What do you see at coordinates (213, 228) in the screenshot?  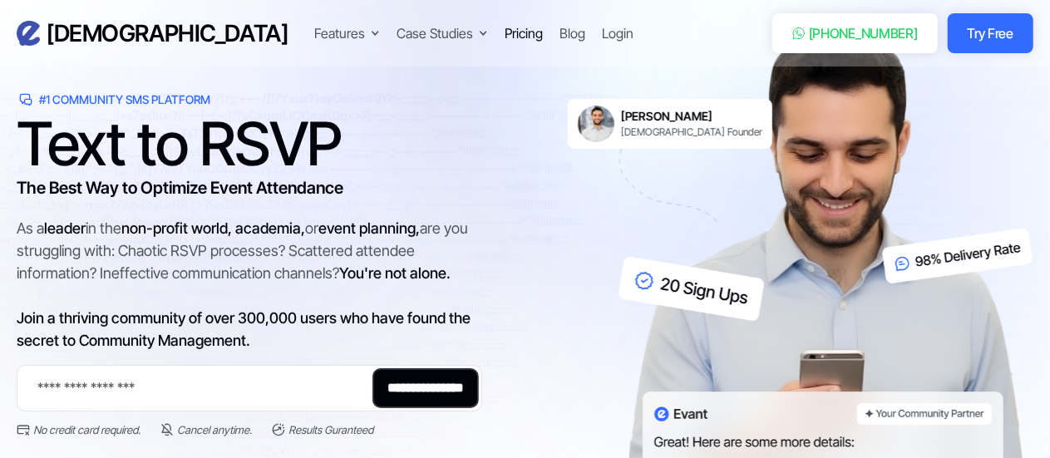 I see `span: non-profit world, academia,` at bounding box center [213, 228].